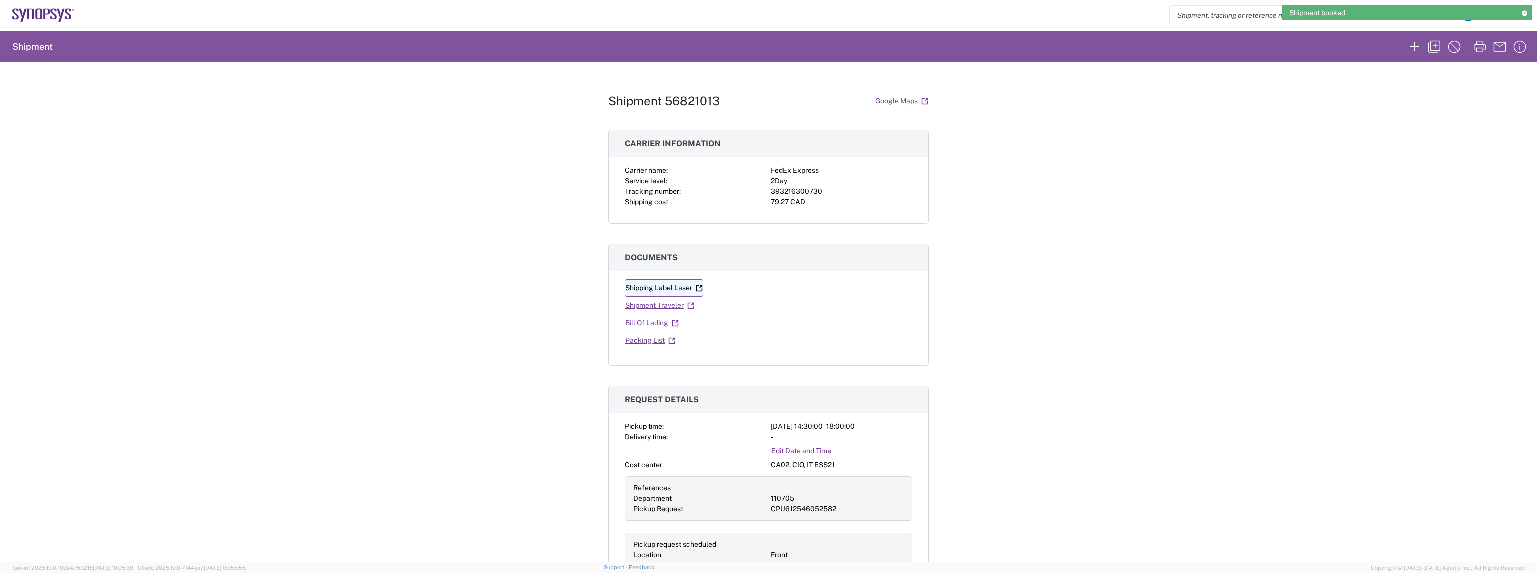  I want to click on div: Department, so click(700, 499).